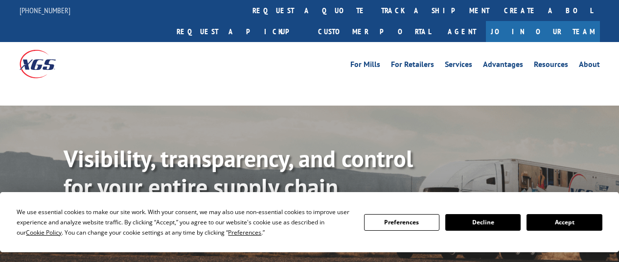  What do you see at coordinates (589, 66) in the screenshot?
I see `a: About` at bounding box center [589, 66].